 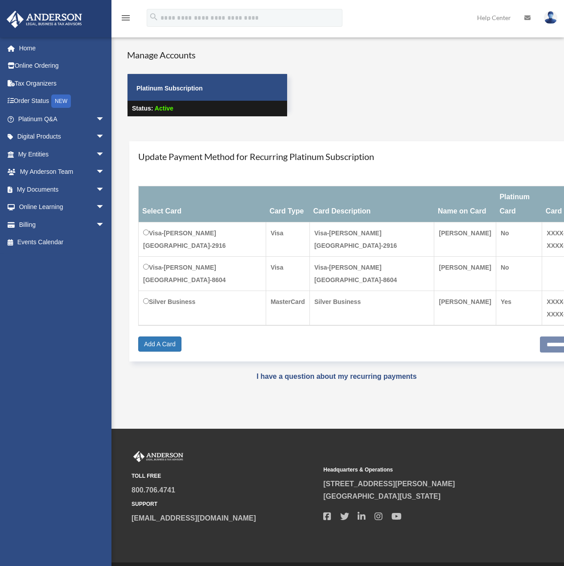 I want to click on small: Headquarters & Operations, so click(x=416, y=470).